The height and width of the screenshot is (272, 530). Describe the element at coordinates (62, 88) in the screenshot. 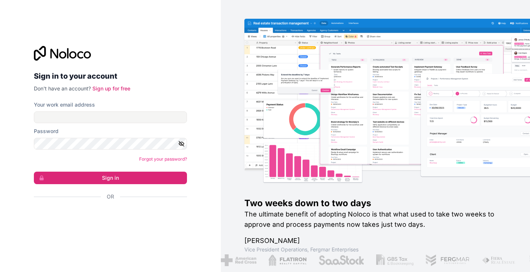

I see `span: Don't have an account?` at that location.